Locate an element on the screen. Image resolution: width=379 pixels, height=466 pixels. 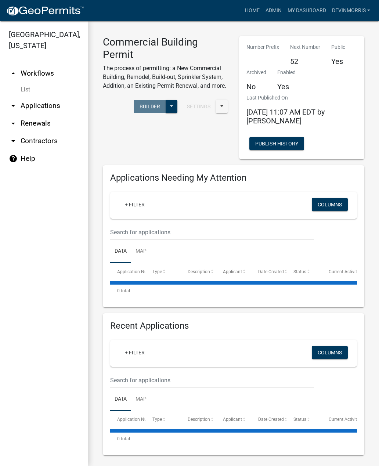
a: Home is located at coordinates (252, 11).